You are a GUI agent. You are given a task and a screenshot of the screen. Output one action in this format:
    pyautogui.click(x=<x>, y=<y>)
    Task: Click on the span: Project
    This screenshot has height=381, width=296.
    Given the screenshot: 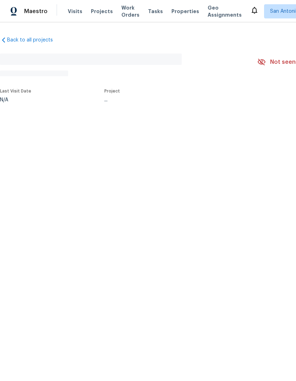 What is the action you would take?
    pyautogui.click(x=112, y=91)
    